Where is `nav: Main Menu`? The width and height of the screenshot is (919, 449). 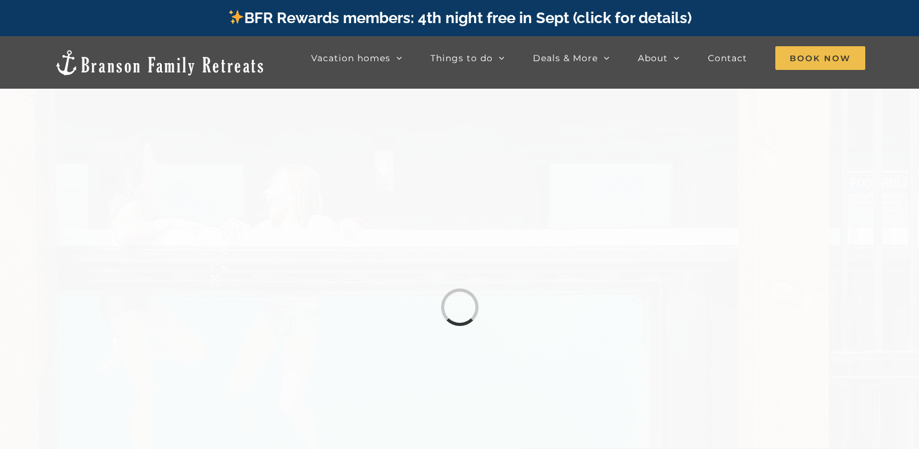 nav: Main Menu is located at coordinates (588, 58).